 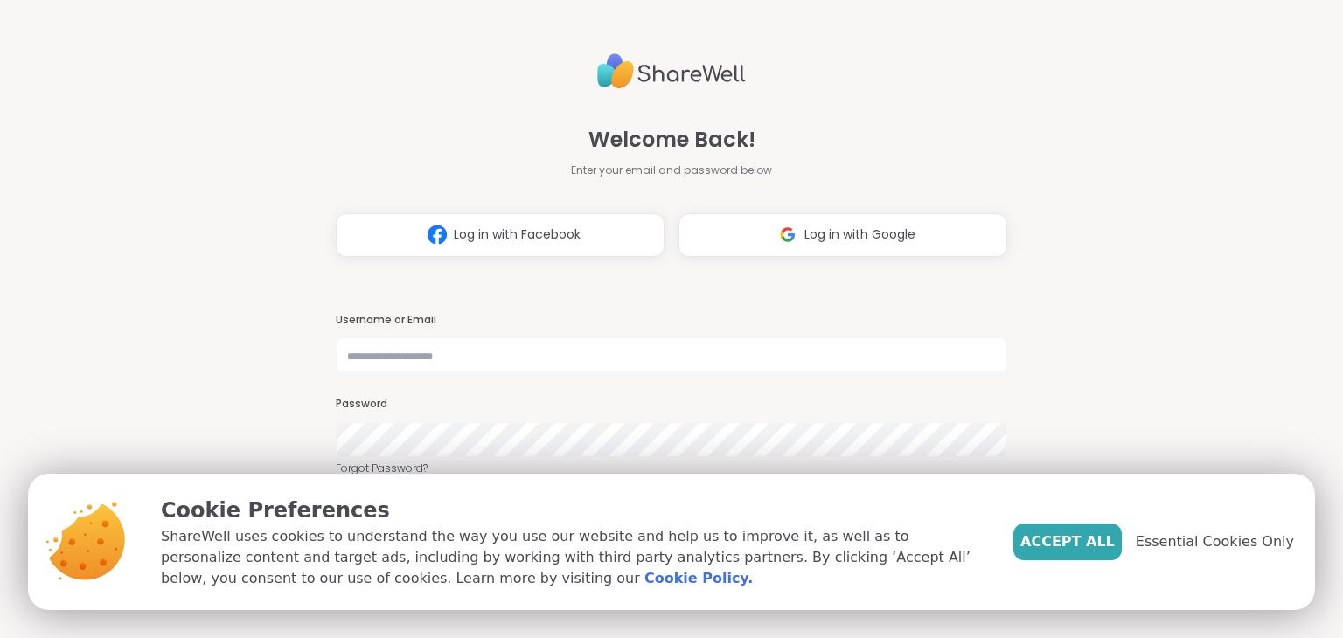 I want to click on span: Essential Cookies Only, so click(x=1214, y=542).